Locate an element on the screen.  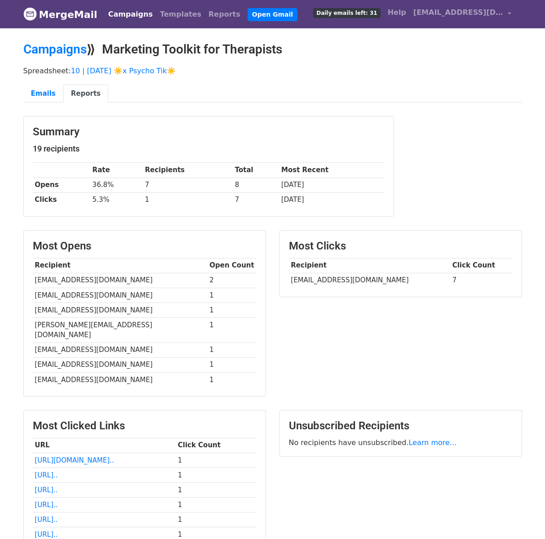
p: No recipients have unsubscribed. is located at coordinates (401, 442).